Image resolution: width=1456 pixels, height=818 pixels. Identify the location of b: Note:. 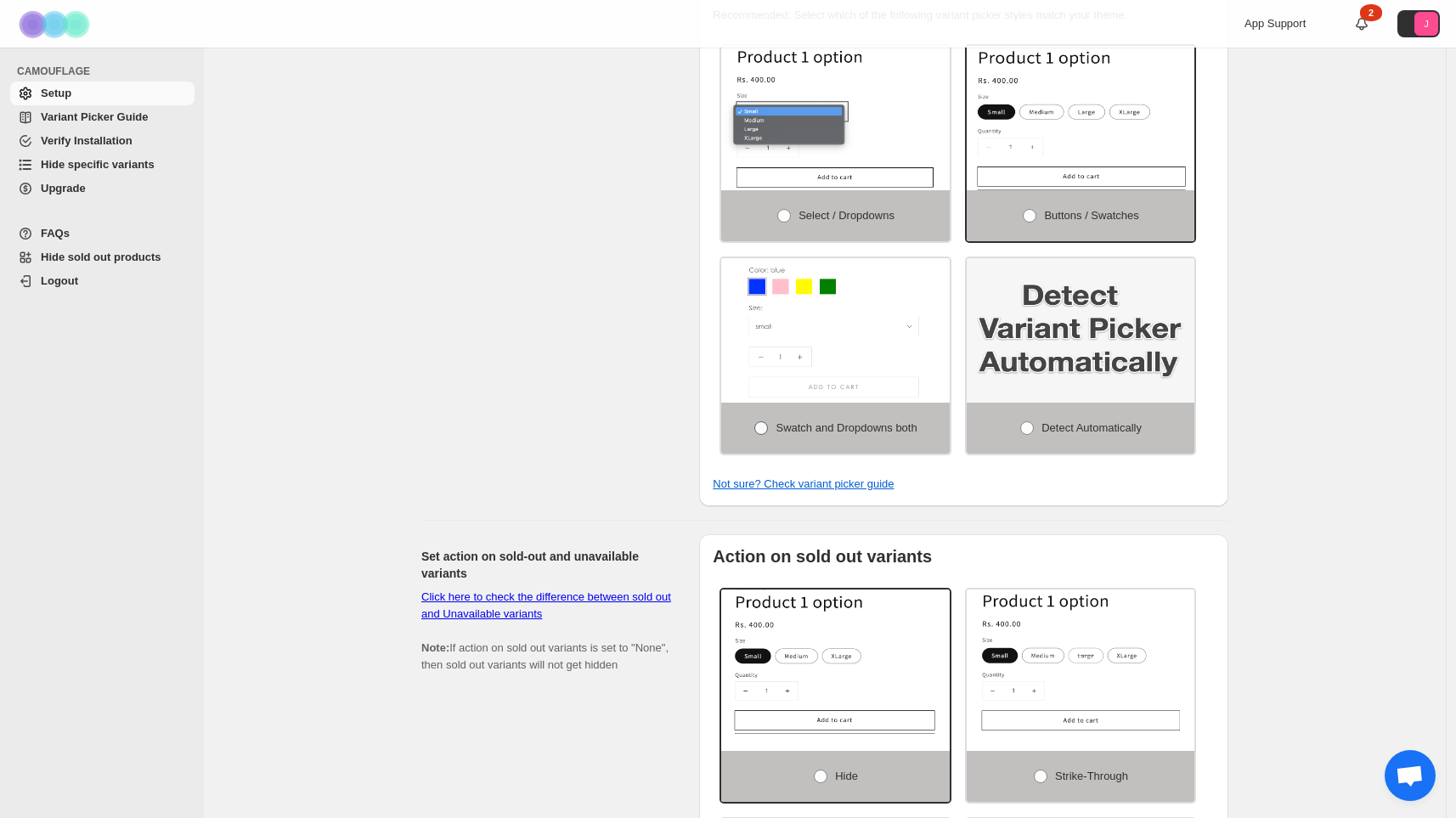
(435, 648).